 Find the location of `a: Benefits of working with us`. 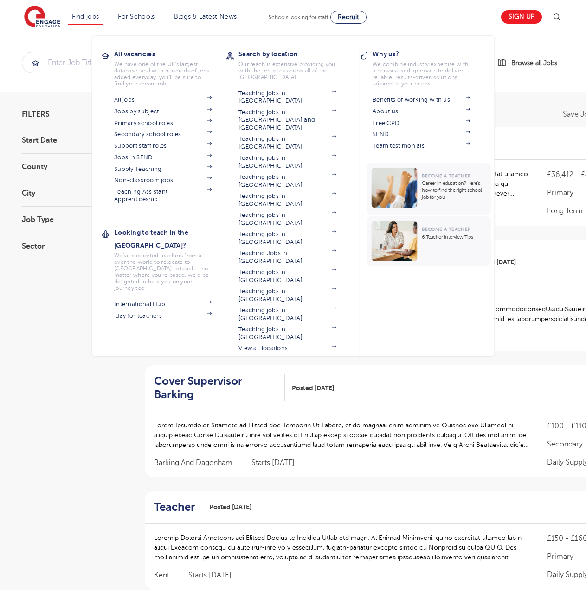

a: Benefits of working with us is located at coordinates (422, 100).